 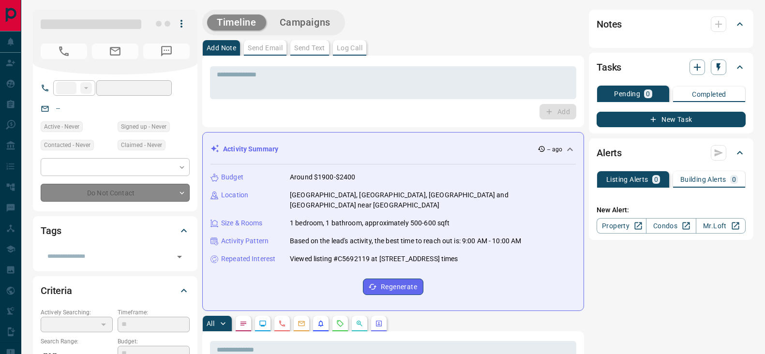 What do you see at coordinates (340, 324) in the screenshot?
I see `svg: Requests` at bounding box center [340, 324].